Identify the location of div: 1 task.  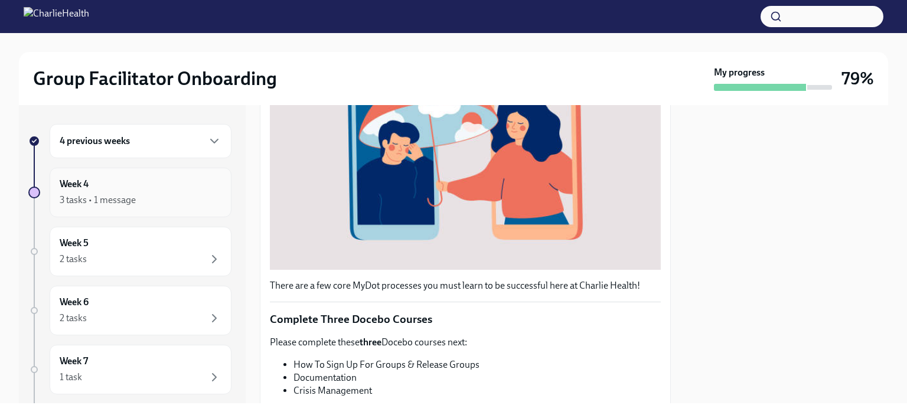
(71, 377).